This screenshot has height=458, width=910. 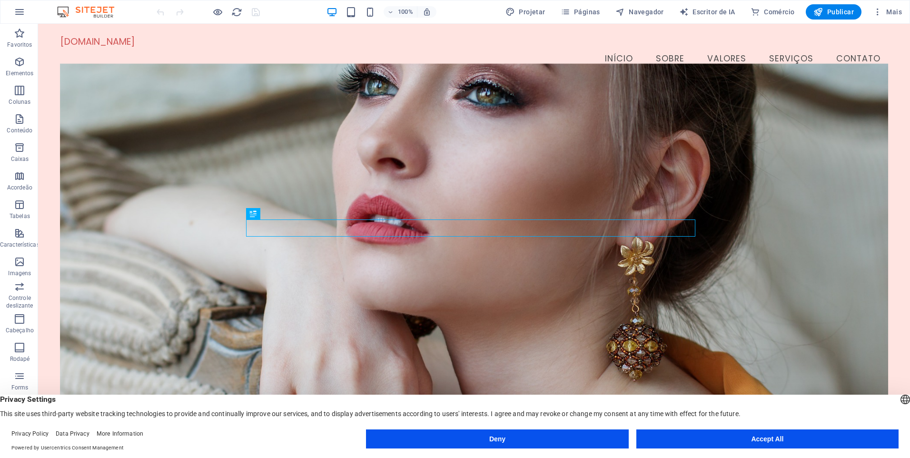 I want to click on p: Favoritos, so click(x=20, y=45).